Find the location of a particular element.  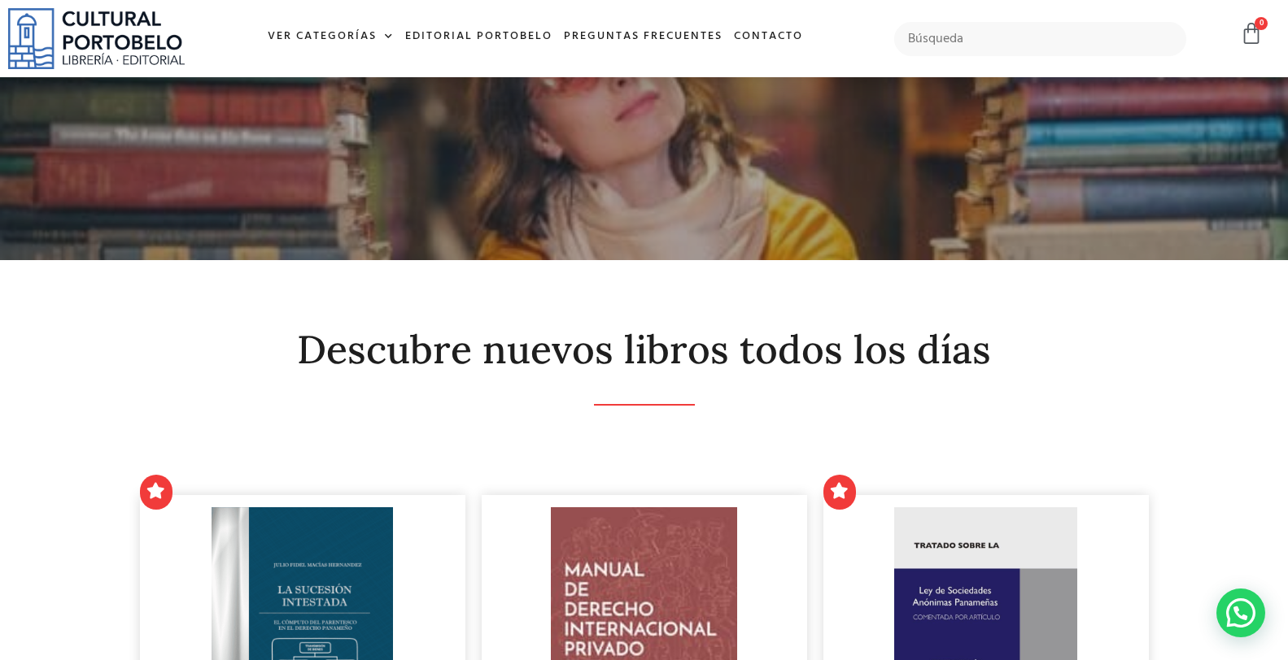

h2: Descubre nuevos libros todos los días is located at coordinates (644, 350).